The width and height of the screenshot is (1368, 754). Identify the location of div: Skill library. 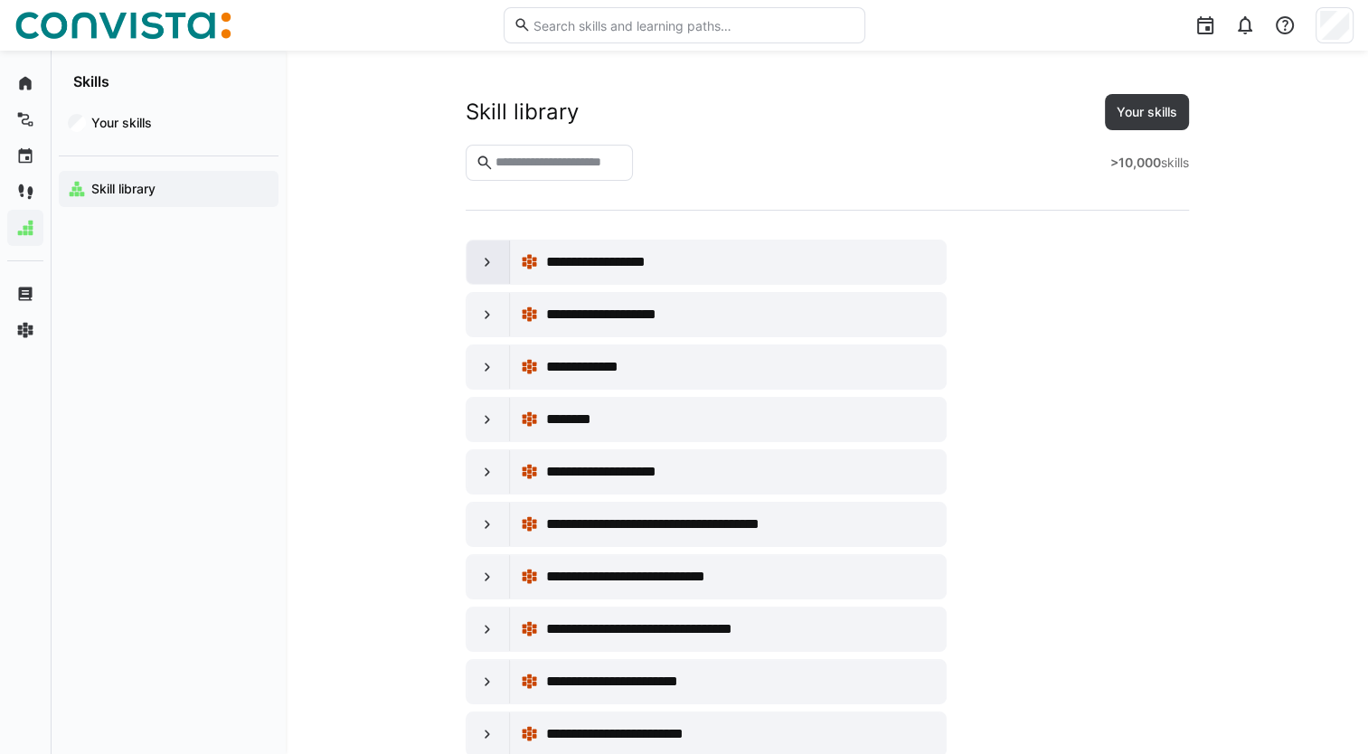
(522, 112).